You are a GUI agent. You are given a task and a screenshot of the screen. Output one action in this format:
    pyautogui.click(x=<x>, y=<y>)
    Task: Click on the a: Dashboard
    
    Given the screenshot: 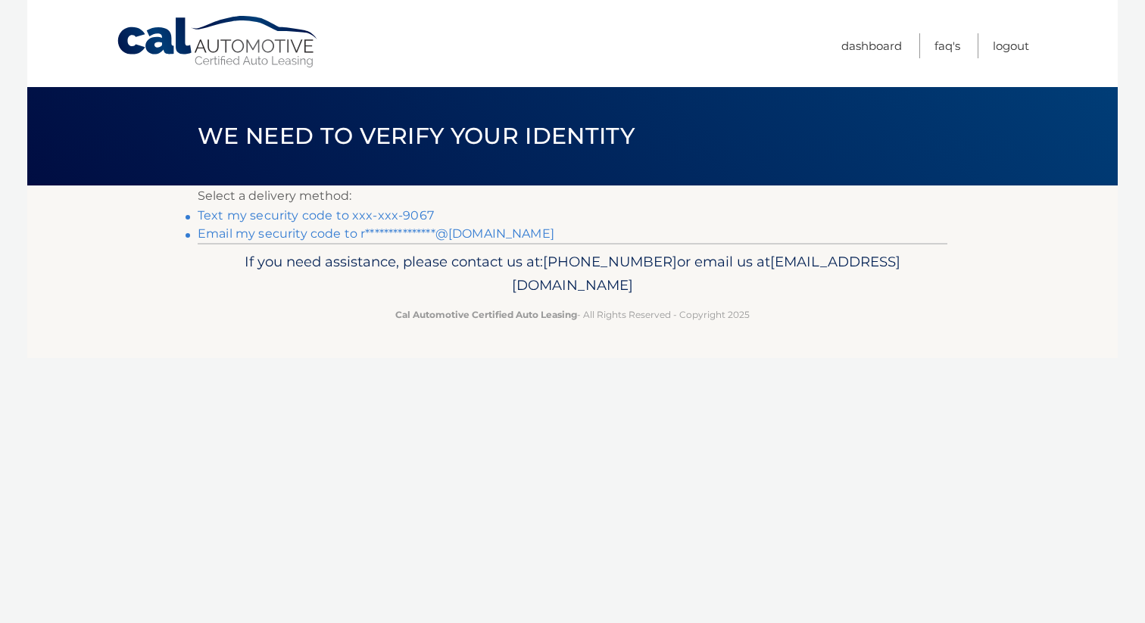 What is the action you would take?
    pyautogui.click(x=872, y=45)
    